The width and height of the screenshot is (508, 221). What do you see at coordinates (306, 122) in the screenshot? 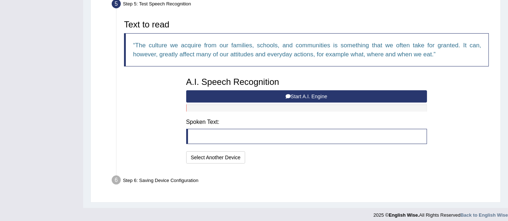
I see `h4: Spoken Text:` at bounding box center [306, 122].